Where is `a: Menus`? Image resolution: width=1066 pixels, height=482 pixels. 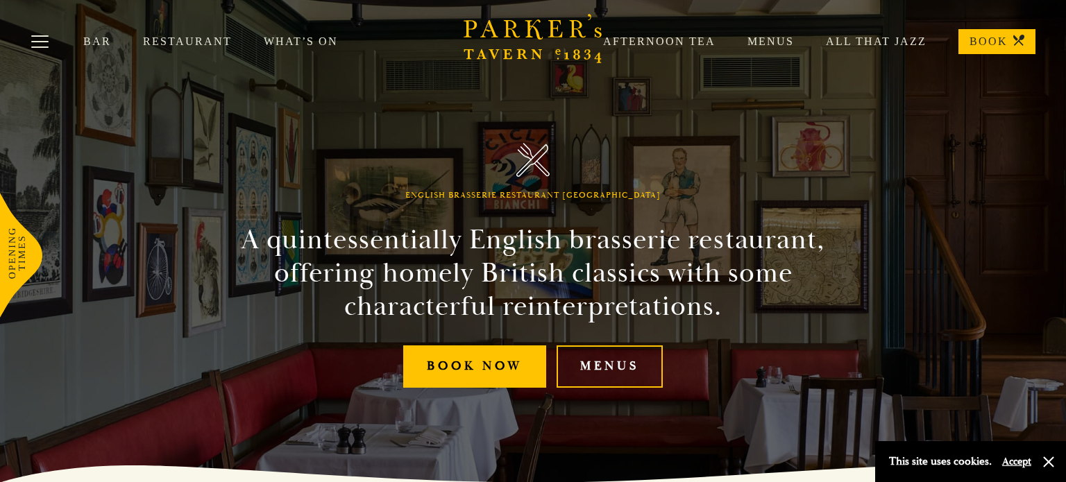
a: Menus is located at coordinates (609, 367).